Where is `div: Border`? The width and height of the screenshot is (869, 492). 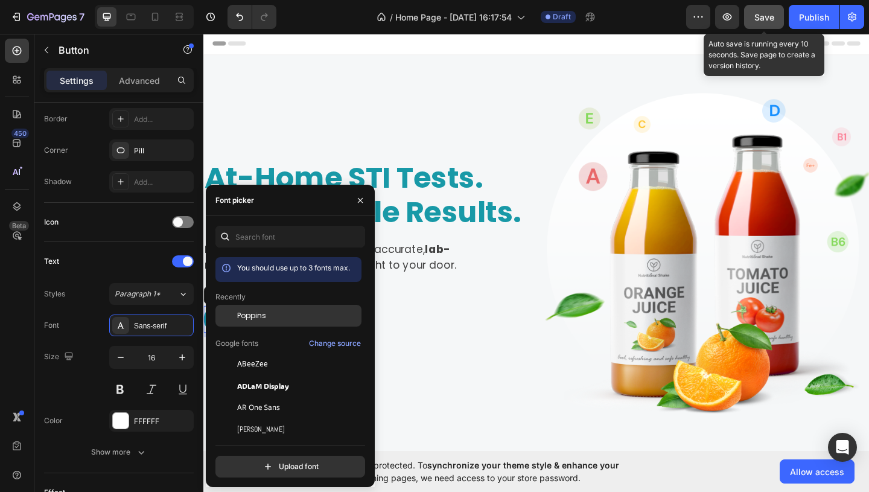 div: Border is located at coordinates (55, 119).